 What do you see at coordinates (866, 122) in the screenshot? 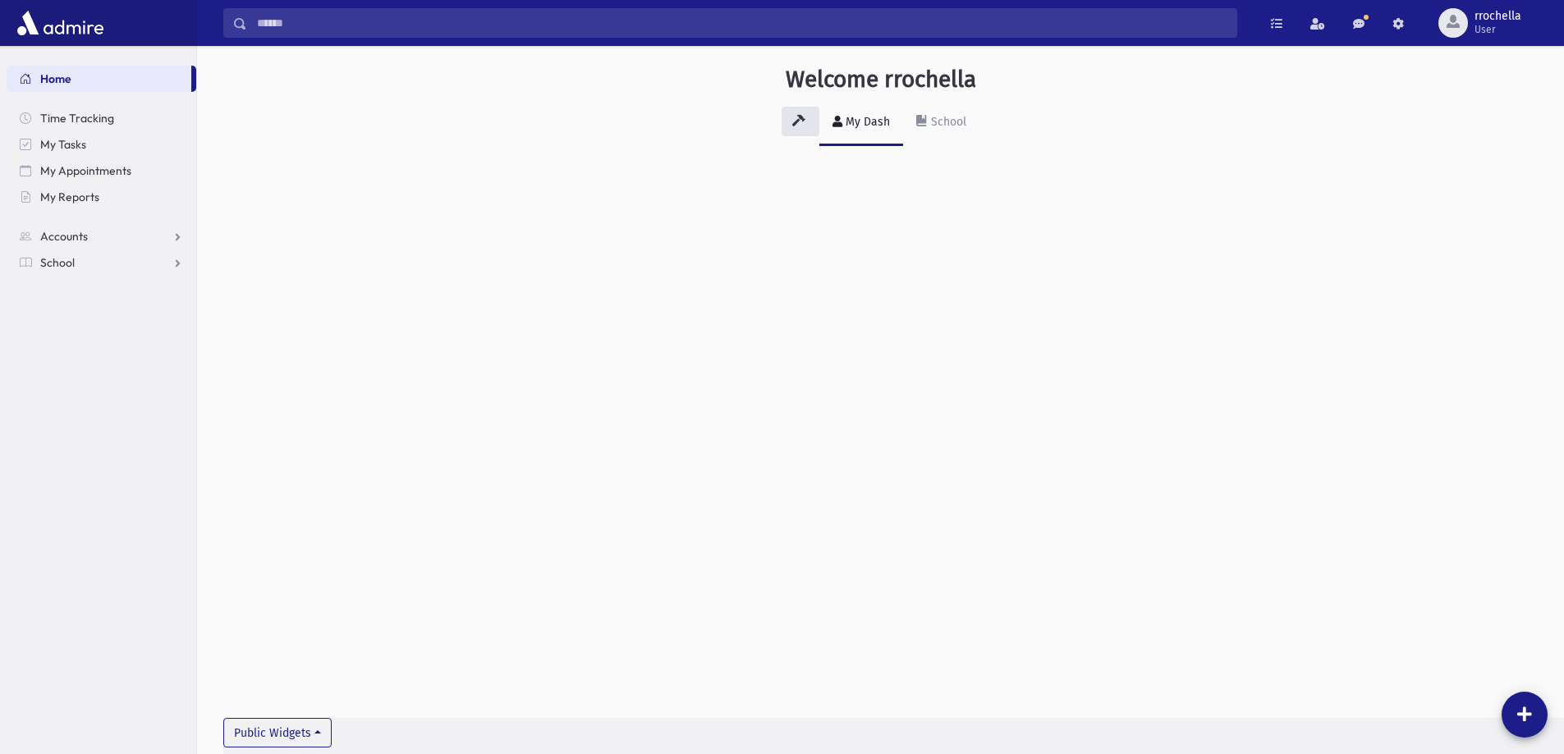
I see `div: My Dash` at bounding box center [866, 122].